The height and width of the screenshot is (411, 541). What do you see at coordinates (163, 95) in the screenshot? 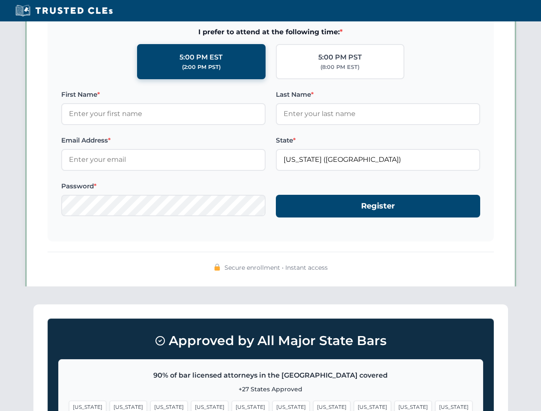
I see `label: First Name` at bounding box center [163, 95].